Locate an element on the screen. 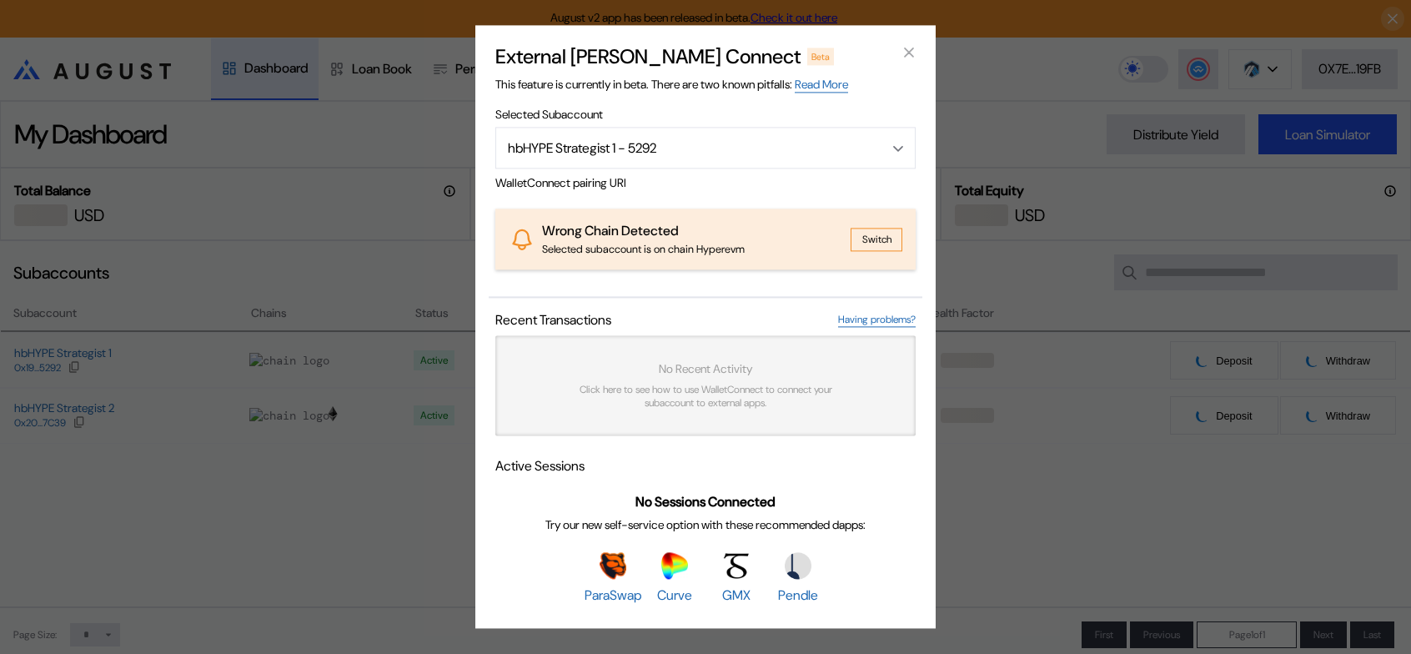  a: Having problems? is located at coordinates (876, 320).